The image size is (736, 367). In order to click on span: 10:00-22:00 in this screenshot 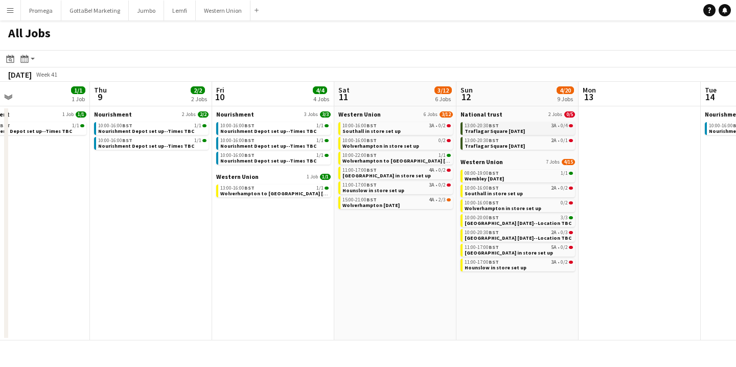, I will do `click(359, 155)`.